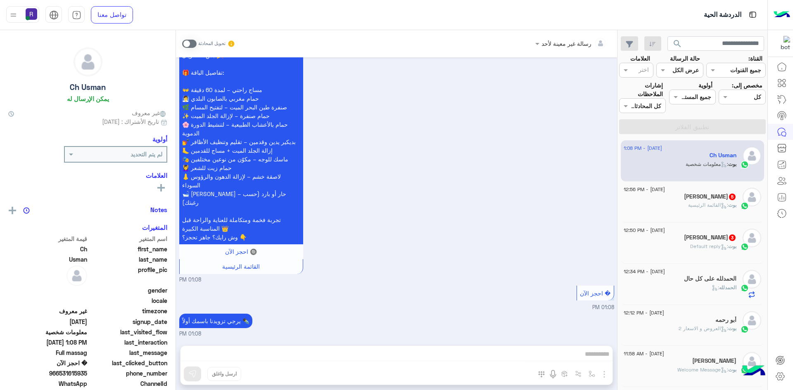 This screenshot has height=390, width=793. I want to click on span: last_interaction, so click(128, 342).